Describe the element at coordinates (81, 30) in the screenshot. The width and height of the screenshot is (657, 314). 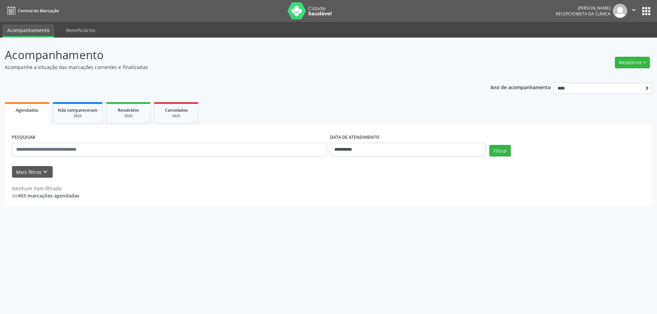
I see `a: Beneficiários` at that location.